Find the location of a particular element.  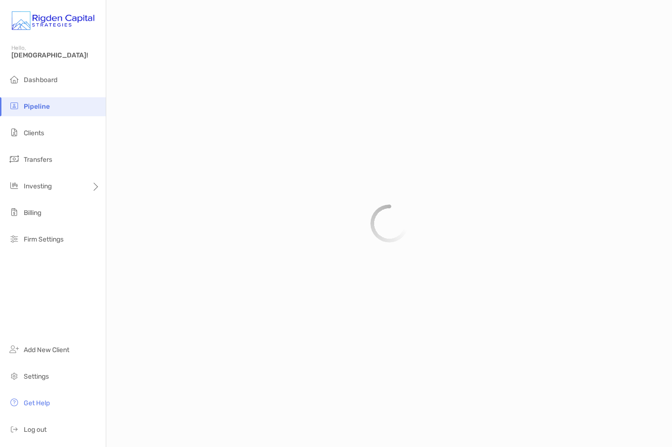

span: Get Help is located at coordinates (37, 402).